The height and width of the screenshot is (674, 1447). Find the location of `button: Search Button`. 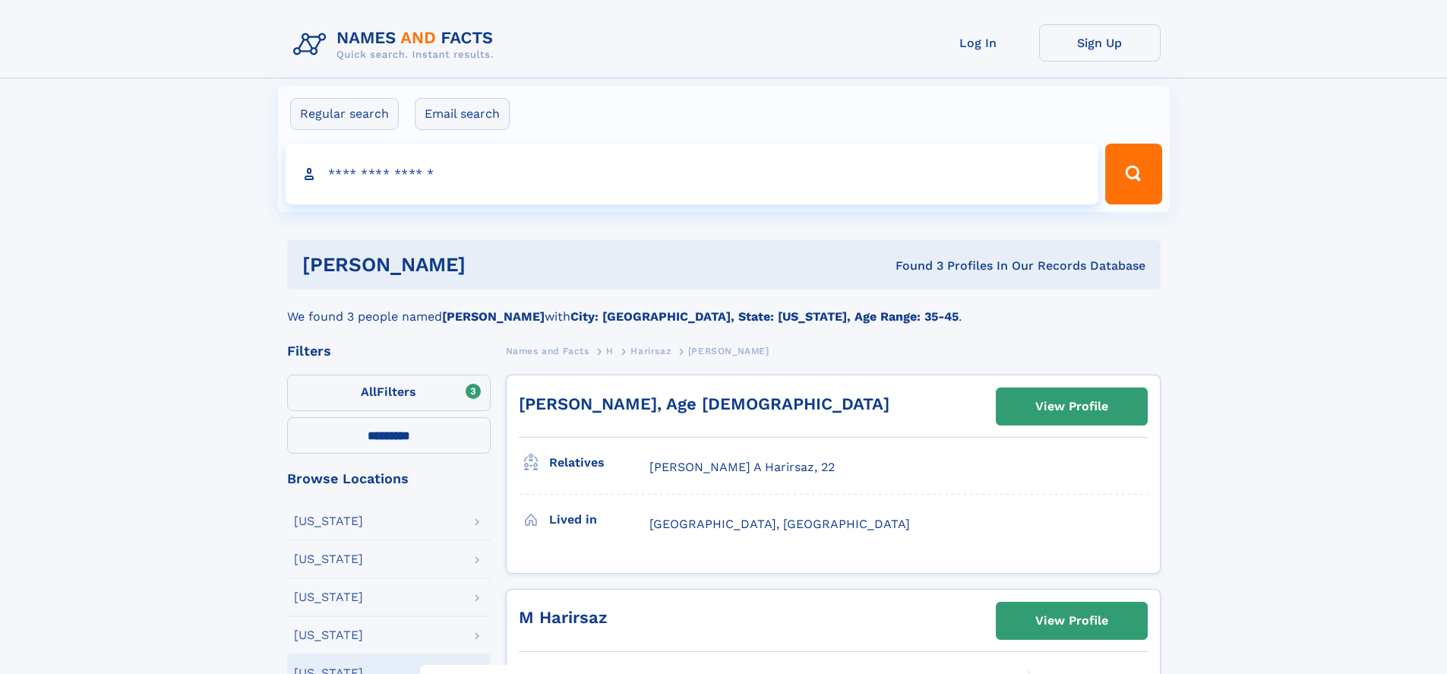

button: Search Button is located at coordinates (1133, 174).